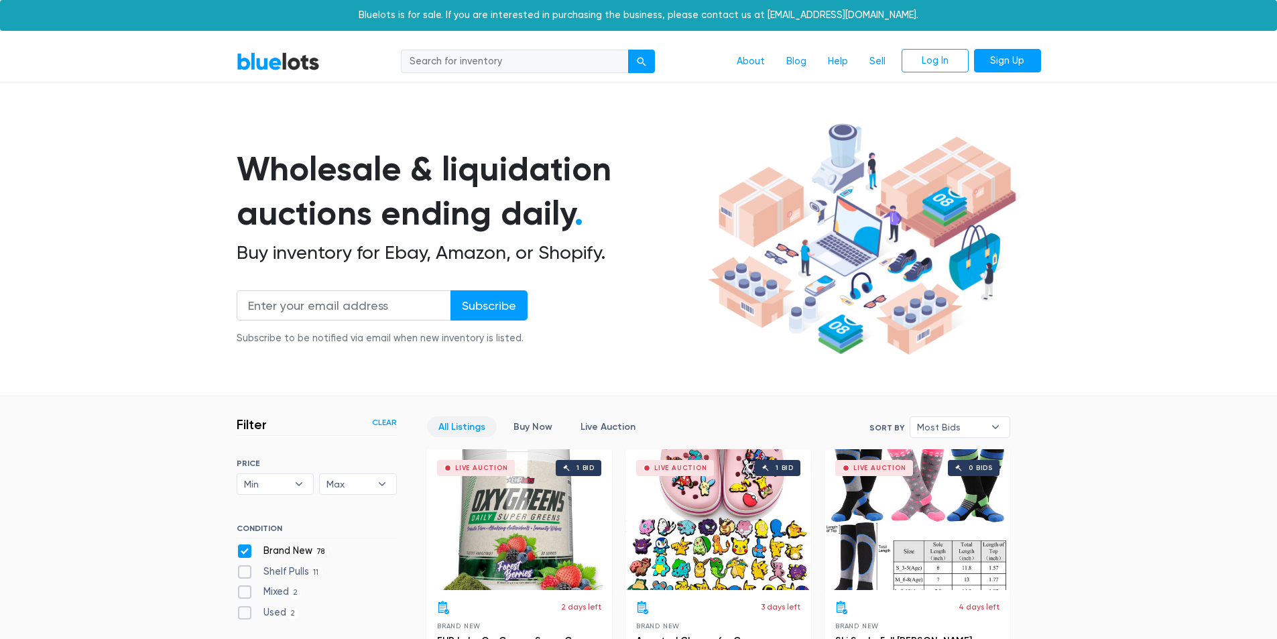  What do you see at coordinates (581, 607) in the screenshot?
I see `p: 2 days left` at bounding box center [581, 607].